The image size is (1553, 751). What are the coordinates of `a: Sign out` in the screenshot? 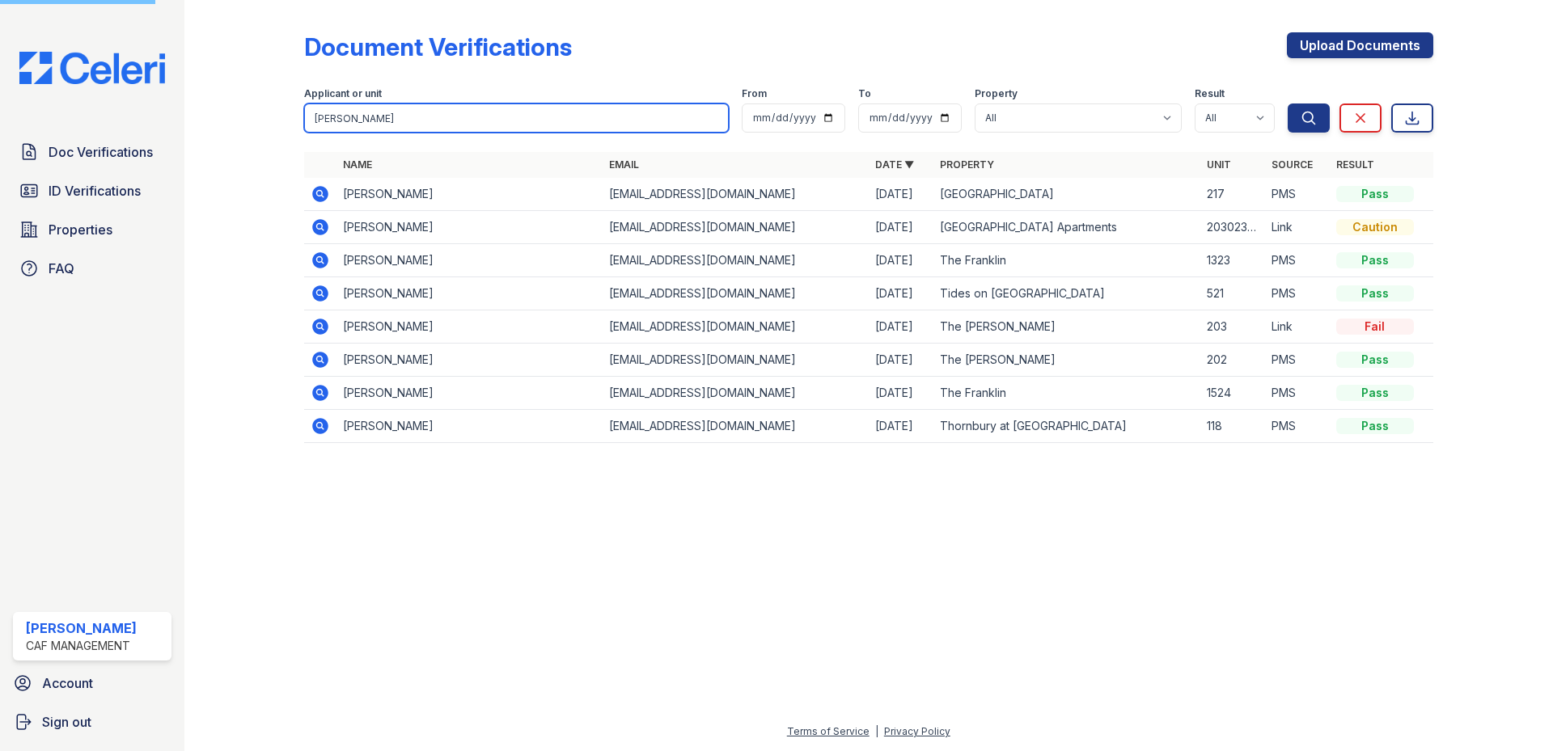 It's located at (92, 722).